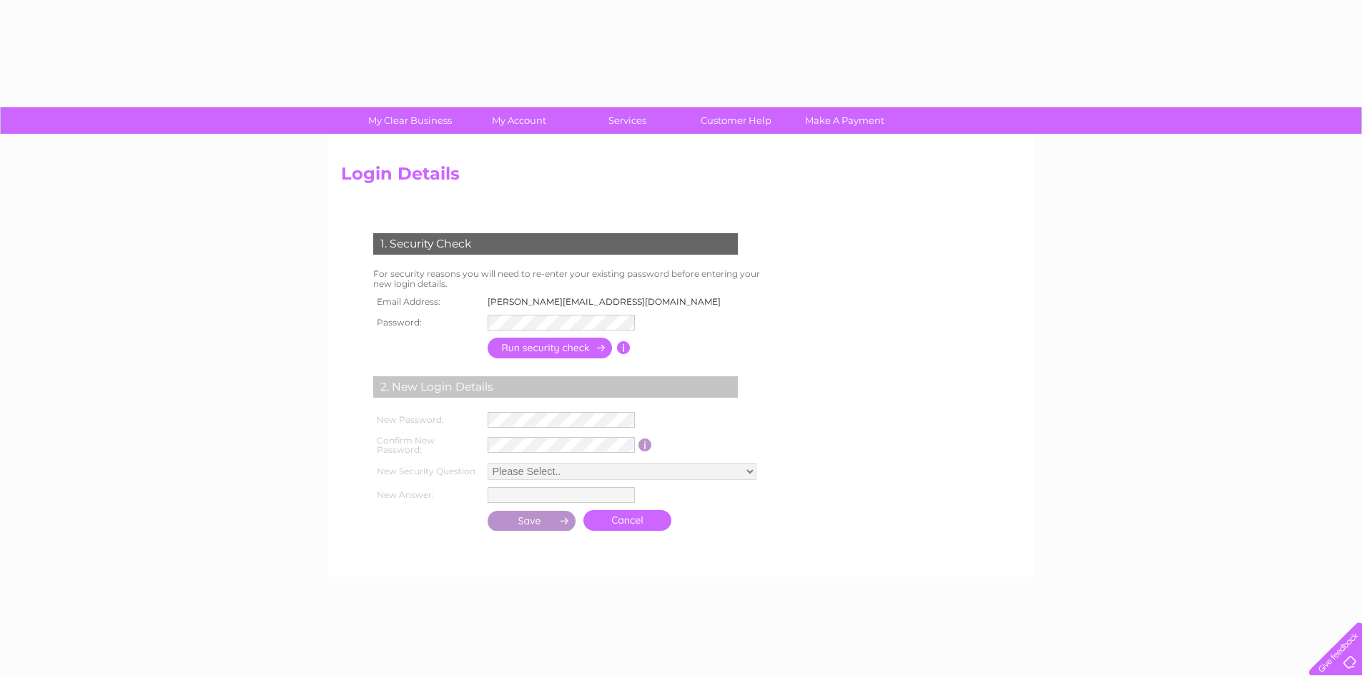  What do you see at coordinates (427, 322) in the screenshot?
I see `th: Password:` at bounding box center [427, 322].